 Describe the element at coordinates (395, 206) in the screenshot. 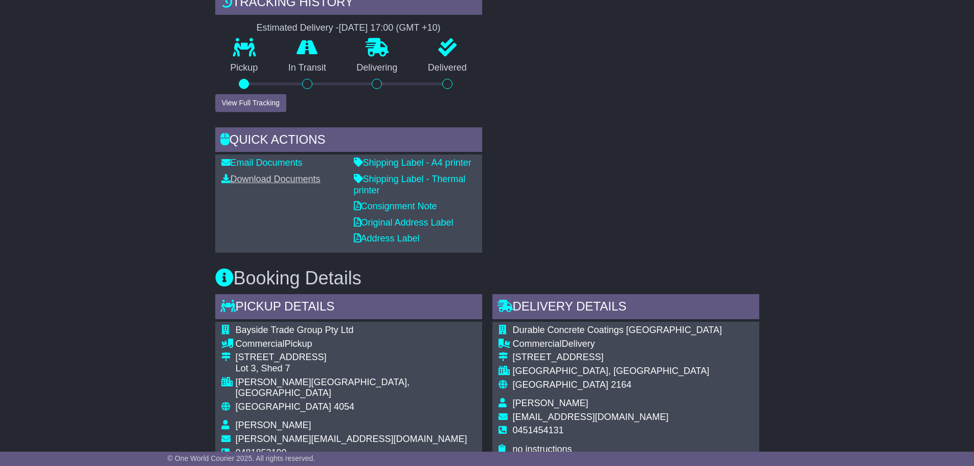

I see `a: Consignment Note` at that location.